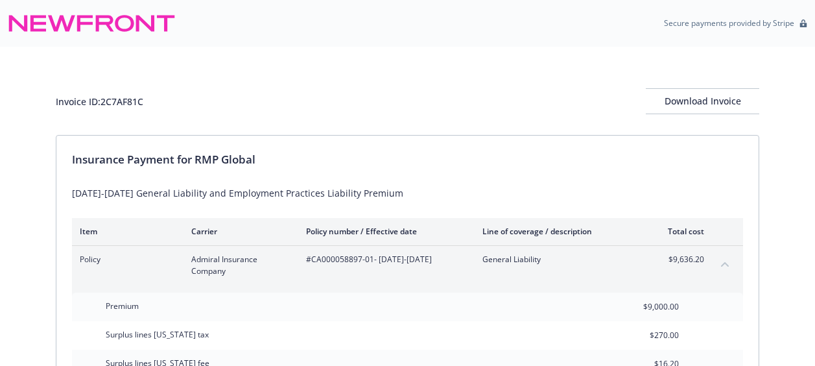 The height and width of the screenshot is (366, 815). What do you see at coordinates (702, 101) in the screenshot?
I see `button: Download Invoice` at bounding box center [702, 101].